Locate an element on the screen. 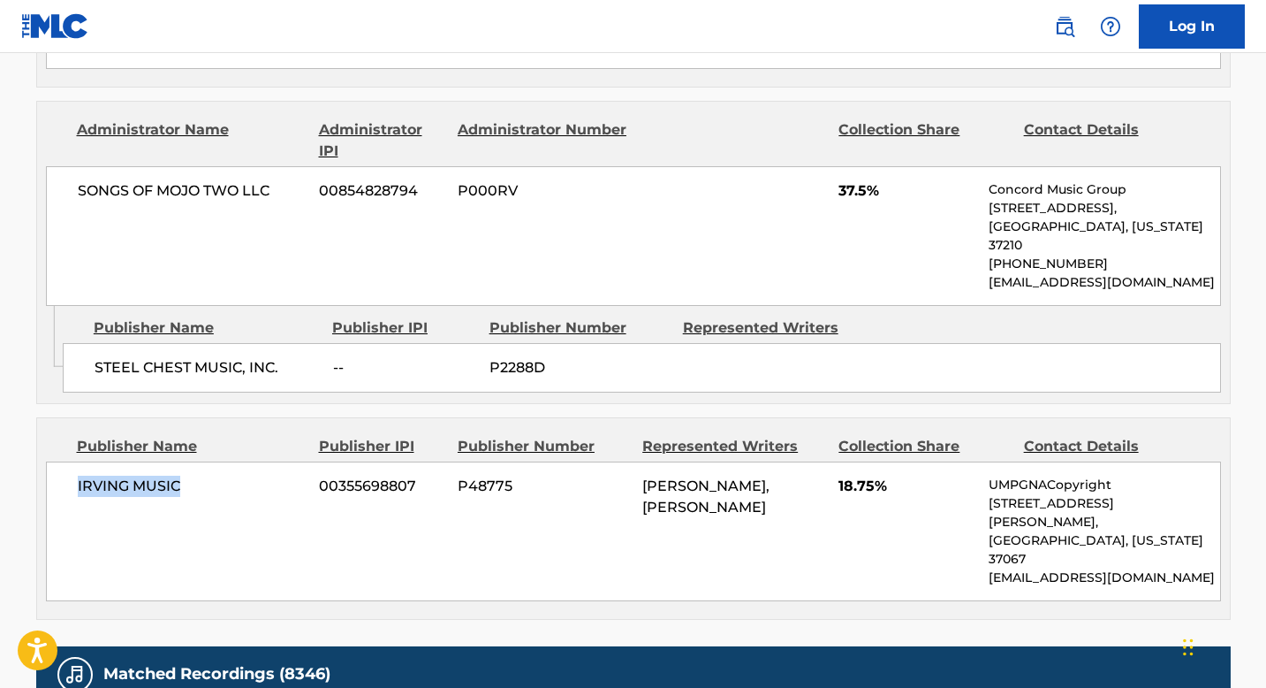  div: Administrator IPI is located at coordinates (382, 141).